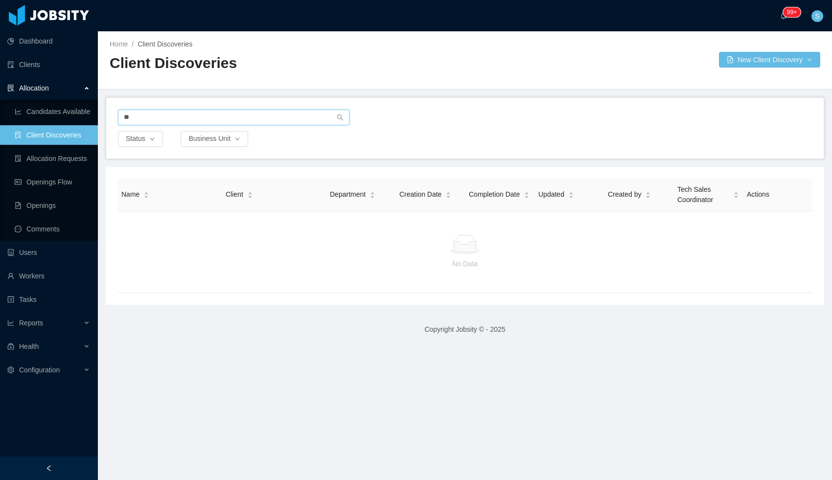 The width and height of the screenshot is (832, 480). Describe the element at coordinates (816, 16) in the screenshot. I see `span: S` at that location.